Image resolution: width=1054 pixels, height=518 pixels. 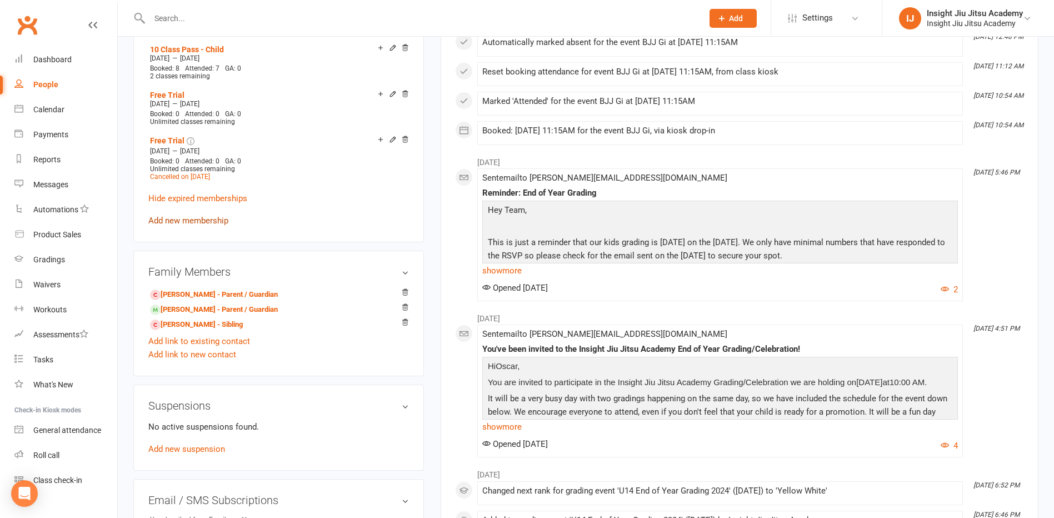 What do you see at coordinates (49, 109) in the screenshot?
I see `div: Calendar` at bounding box center [49, 109].